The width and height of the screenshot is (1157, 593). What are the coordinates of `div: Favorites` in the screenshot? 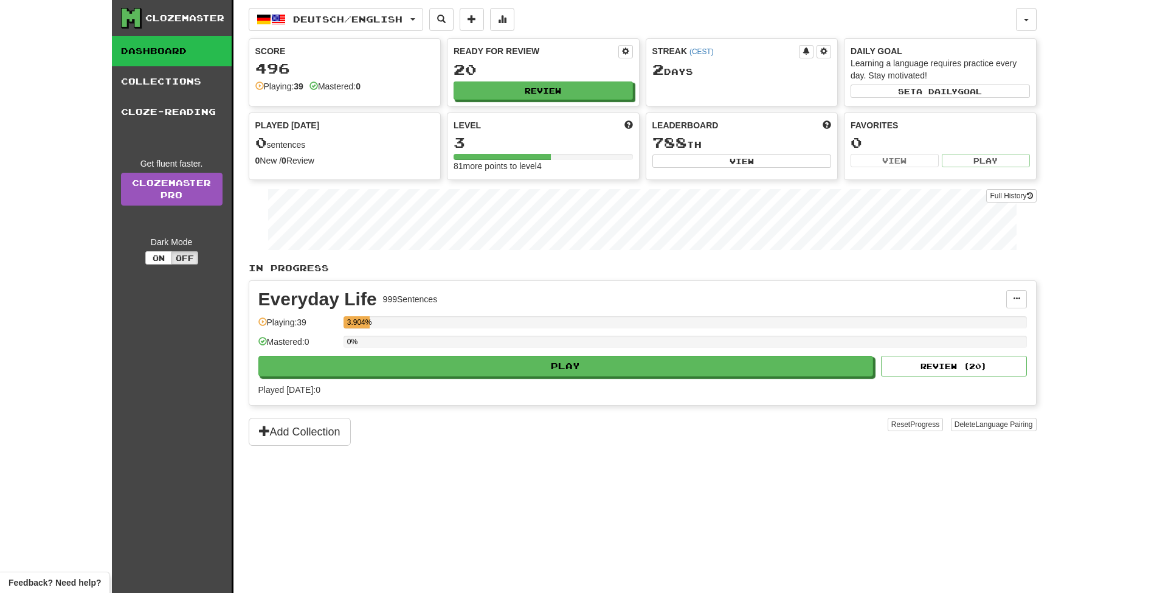 It's located at (940, 125).